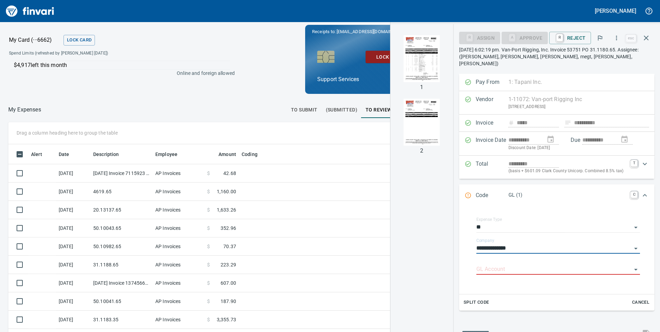  I want to click on p: Code, so click(492, 196).